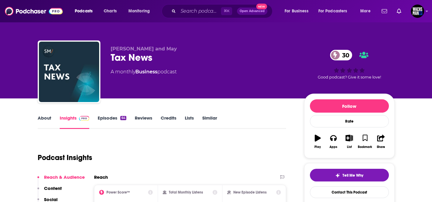 The height and width of the screenshot is (202, 432). Describe the element at coordinates (69, 72) in the screenshot. I see `a: Tax News` at that location.